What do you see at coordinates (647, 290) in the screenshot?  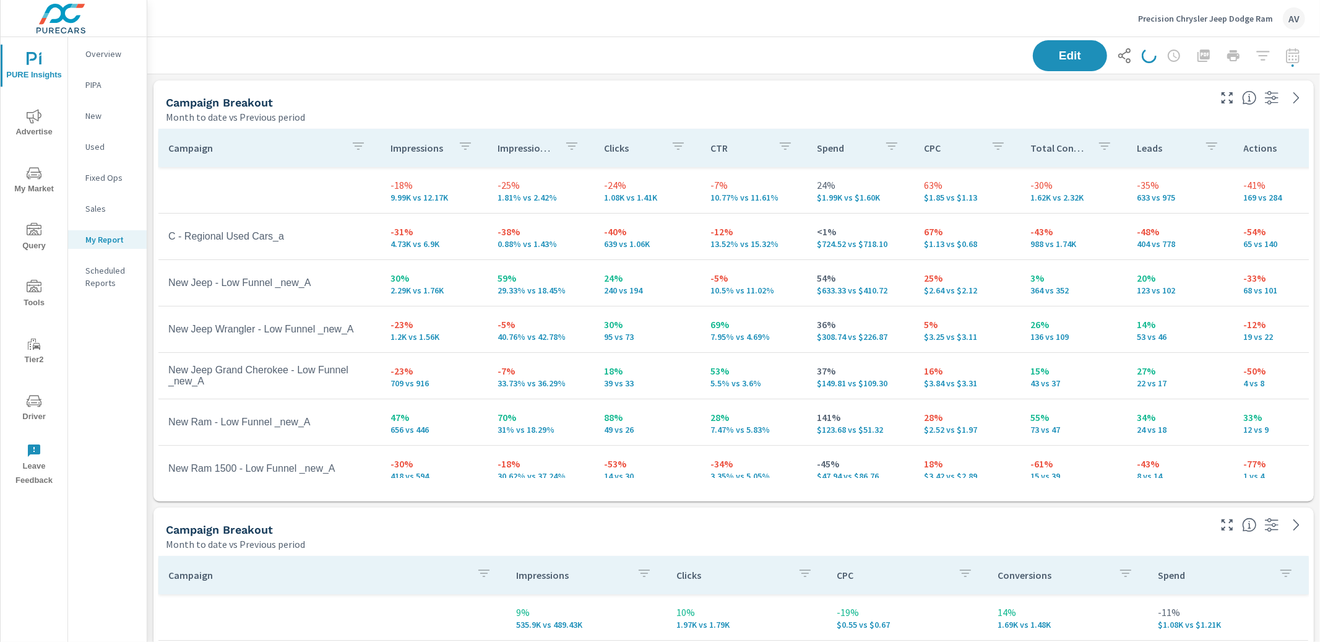 I see `p: 240 vs 194` at bounding box center [647, 290].